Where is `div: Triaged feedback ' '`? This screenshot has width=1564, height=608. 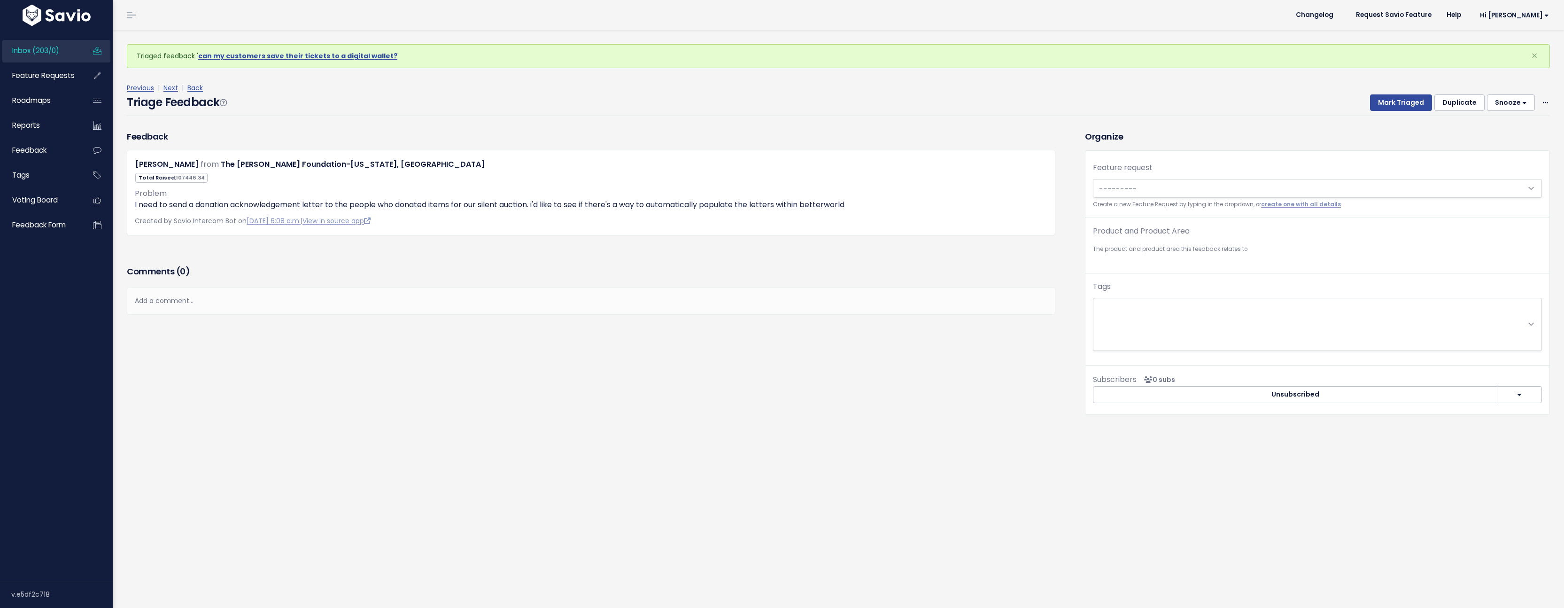 div: Triaged feedback ' ' is located at coordinates (838, 56).